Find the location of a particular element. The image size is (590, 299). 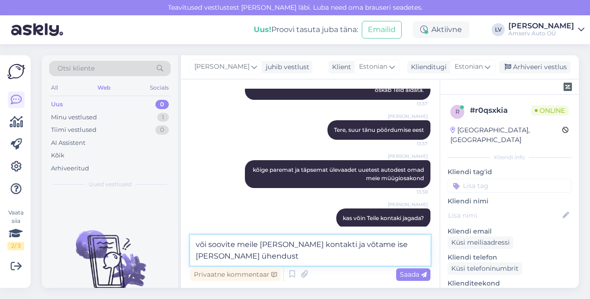

input: Lisa nimi is located at coordinates (504, 215).